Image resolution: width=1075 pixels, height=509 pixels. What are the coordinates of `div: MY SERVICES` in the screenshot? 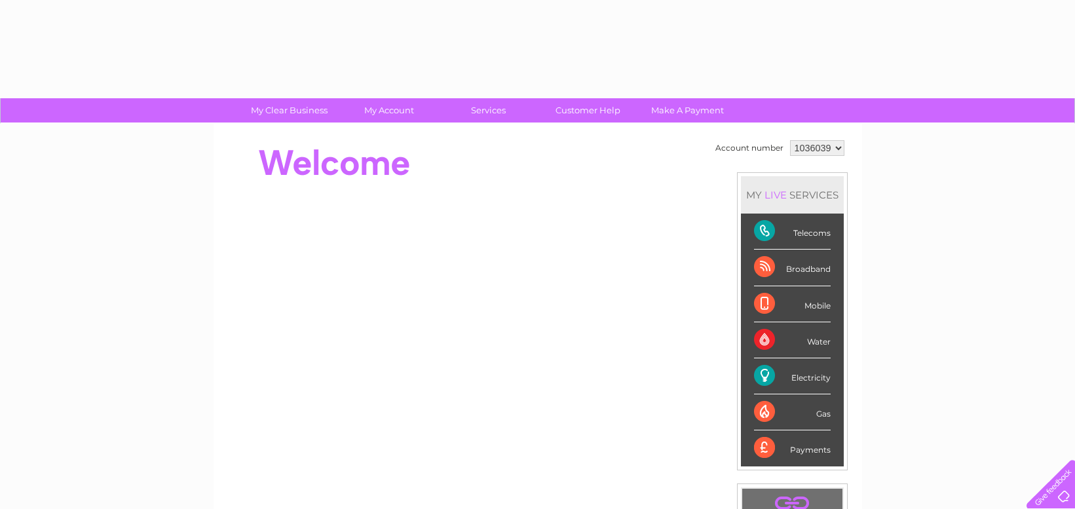 It's located at (792, 195).